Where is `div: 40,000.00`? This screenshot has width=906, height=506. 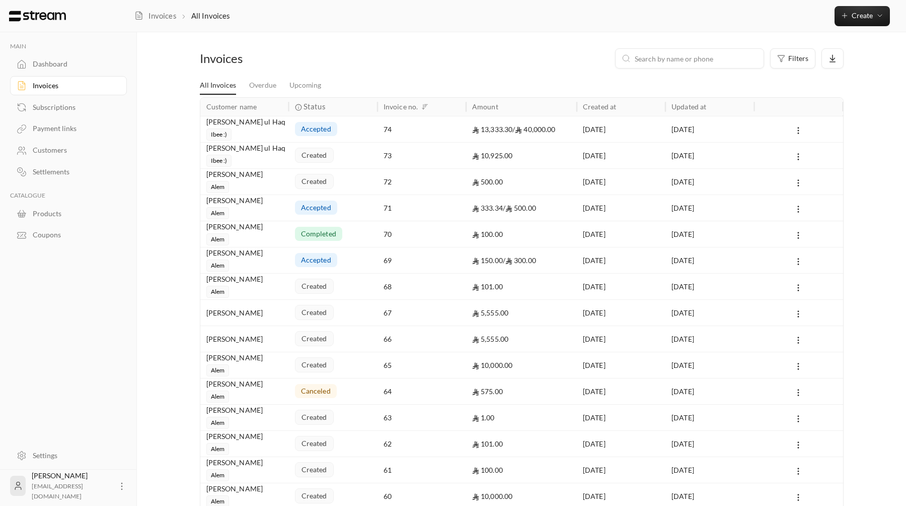 div: 40,000.00 is located at coordinates (522, 129).